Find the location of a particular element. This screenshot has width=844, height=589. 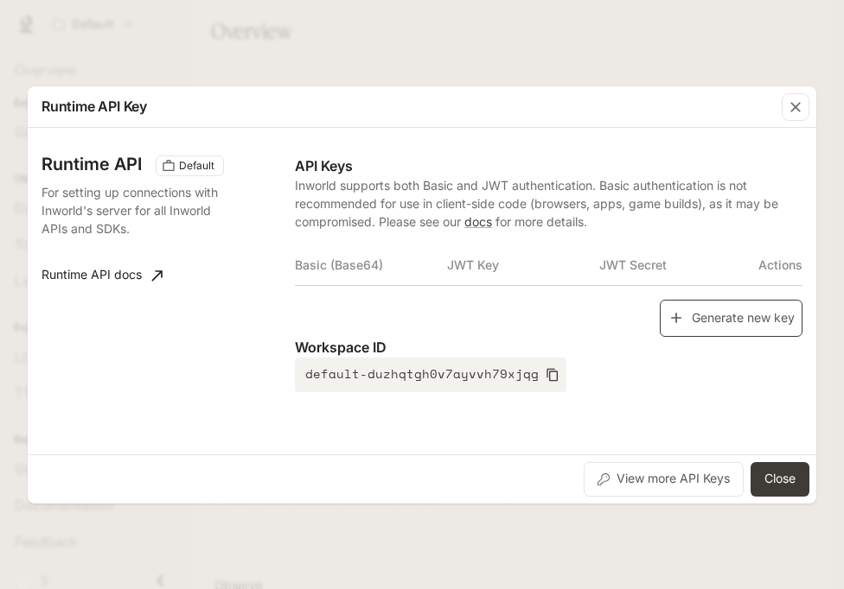

h3: Runtime API is located at coordinates (92, 164).